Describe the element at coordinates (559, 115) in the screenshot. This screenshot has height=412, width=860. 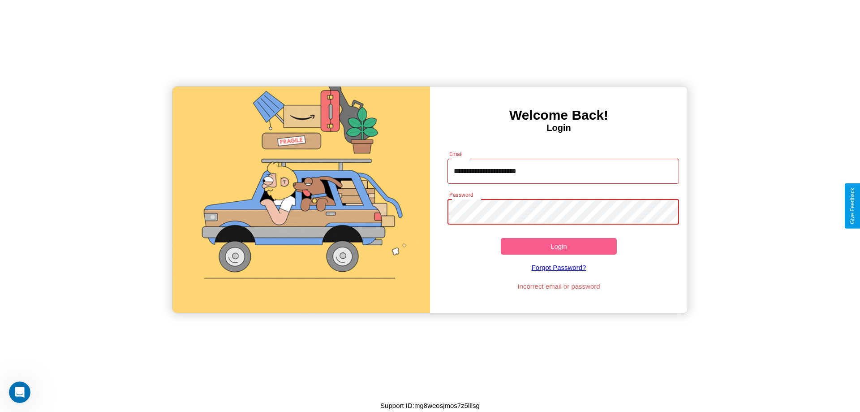
I see `h3: Welcome Back!` at that location.